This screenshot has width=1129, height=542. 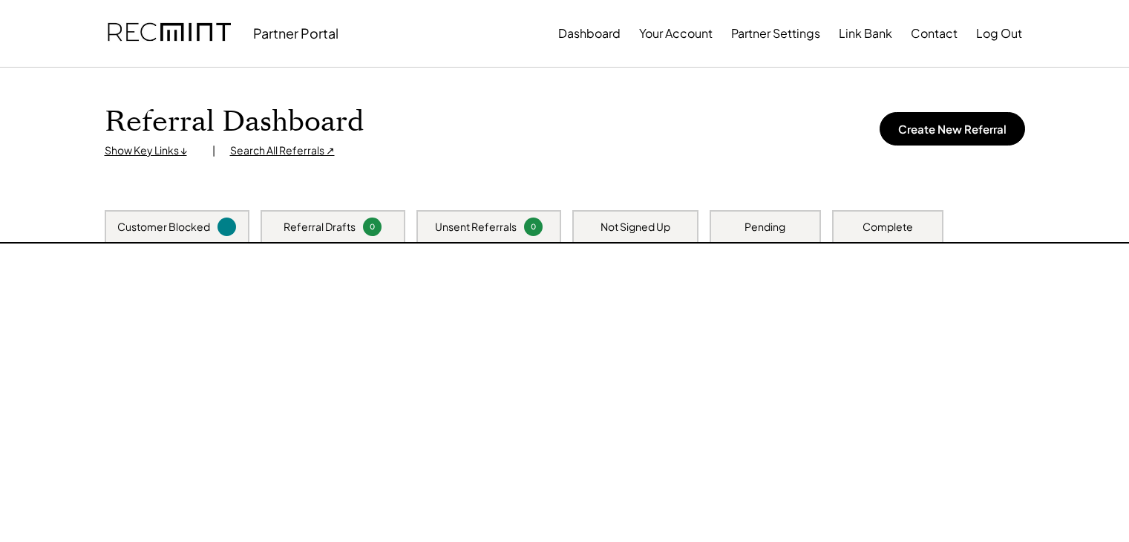 I want to click on button: Link Bank, so click(x=865, y=33).